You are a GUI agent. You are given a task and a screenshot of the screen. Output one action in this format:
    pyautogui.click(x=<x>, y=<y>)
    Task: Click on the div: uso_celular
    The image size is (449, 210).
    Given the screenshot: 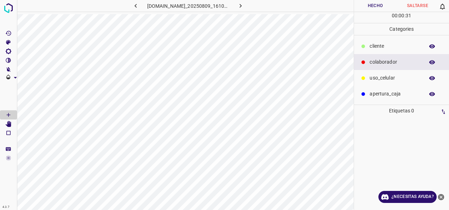 What is the action you would take?
    pyautogui.click(x=401, y=78)
    